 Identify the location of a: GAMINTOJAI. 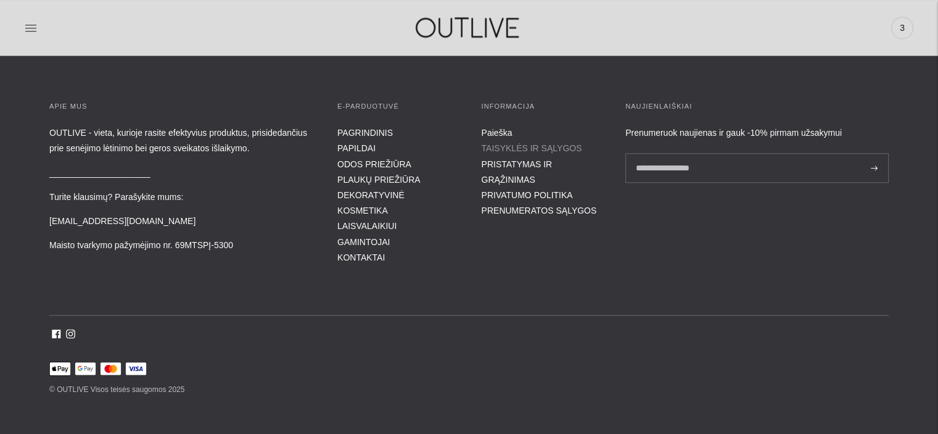
(363, 242).